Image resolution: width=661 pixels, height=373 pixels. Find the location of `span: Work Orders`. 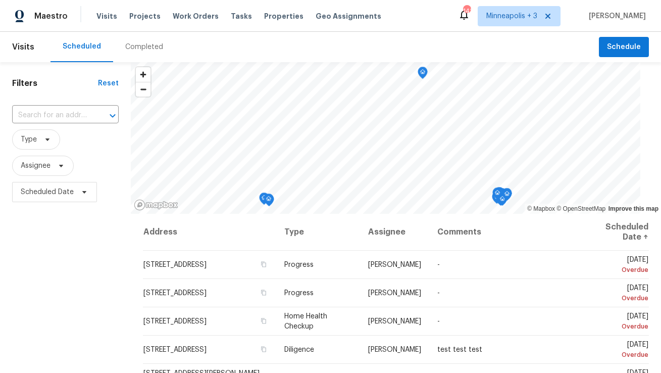

span: Work Orders is located at coordinates (195, 16).